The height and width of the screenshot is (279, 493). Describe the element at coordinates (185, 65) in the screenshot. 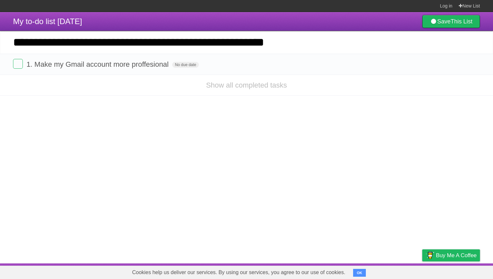

I see `span: No due date` at that location.